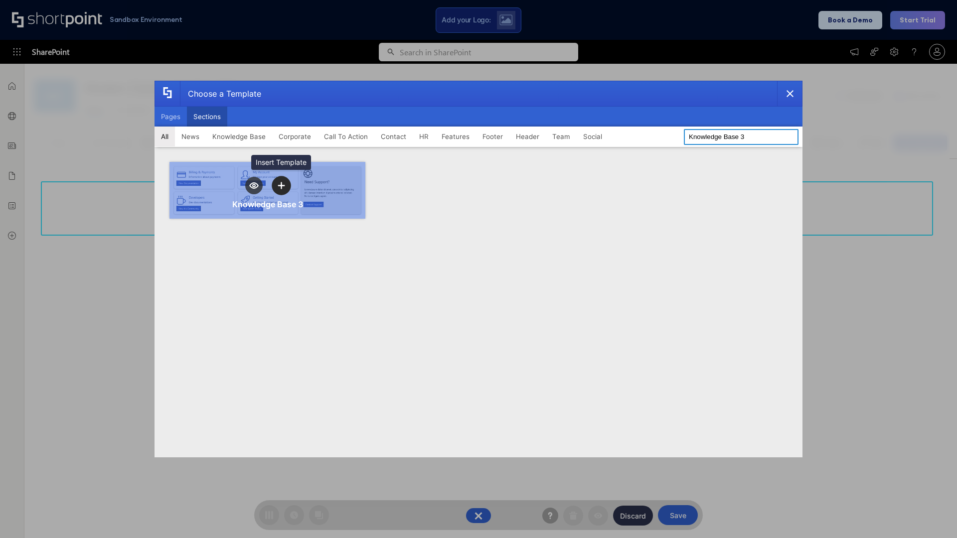 The width and height of the screenshot is (957, 538). What do you see at coordinates (932, 514) in the screenshot?
I see `div: Chat Widget` at bounding box center [932, 514].